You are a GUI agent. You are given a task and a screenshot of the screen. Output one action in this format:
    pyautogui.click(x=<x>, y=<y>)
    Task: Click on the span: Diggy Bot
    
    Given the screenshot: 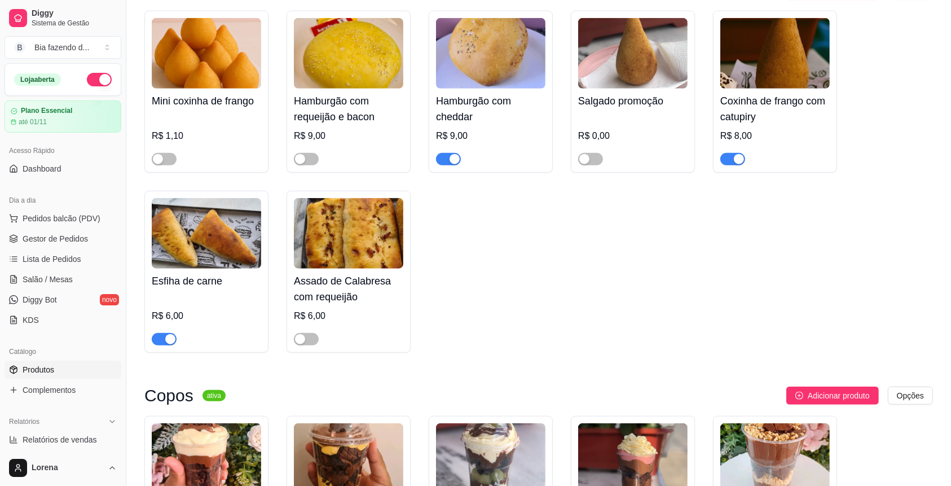 What is the action you would take?
    pyautogui.click(x=39, y=300)
    